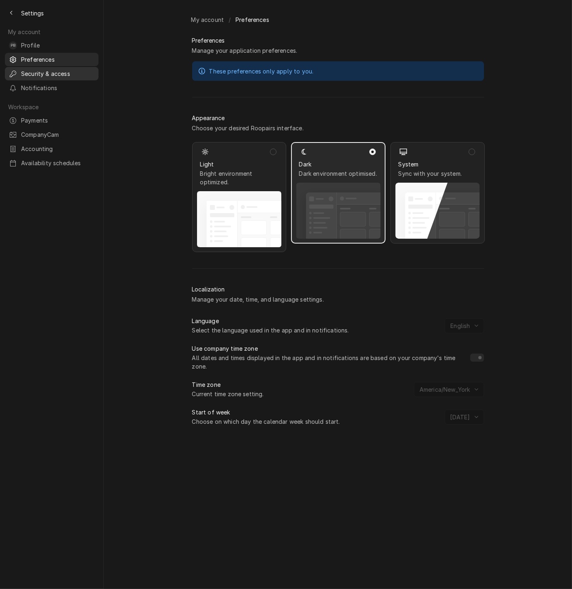 This screenshot has height=589, width=572. What do you see at coordinates (13, 45) in the screenshot?
I see `div: PB` at bounding box center [13, 45].